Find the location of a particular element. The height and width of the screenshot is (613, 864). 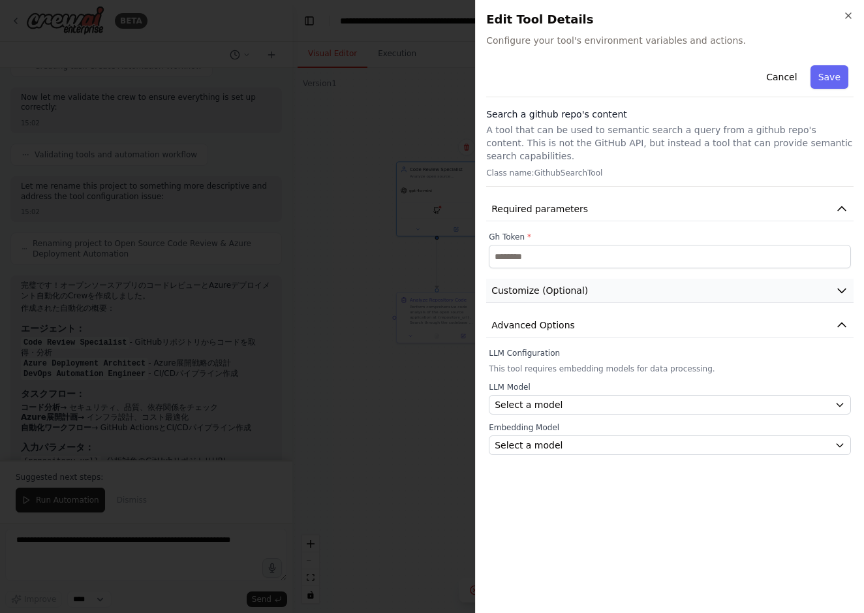

label: LLM Model is located at coordinates (670, 387).